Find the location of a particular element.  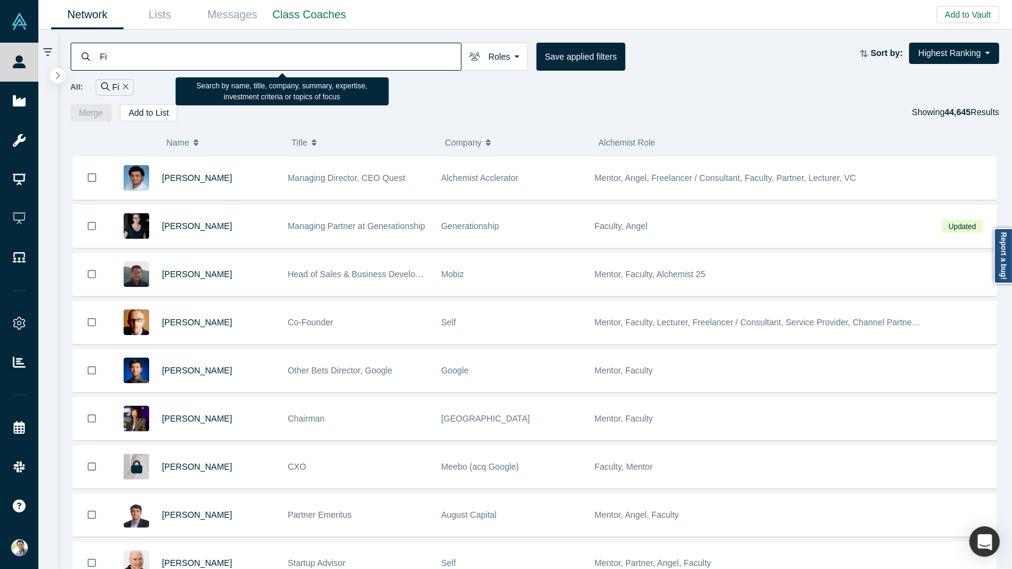

span: Mentor, Angel, Freelancer / Consultant, Faculty, Partner, Lecturer, VC is located at coordinates (725, 178).